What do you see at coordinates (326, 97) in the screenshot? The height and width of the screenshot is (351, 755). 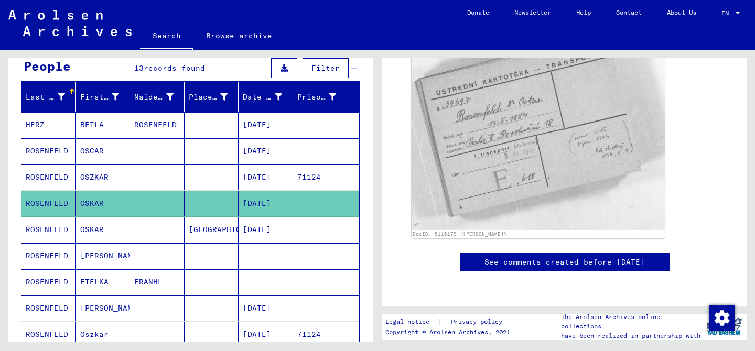 I see `mat-header-cell: Prisoner #` at bounding box center [326, 97].